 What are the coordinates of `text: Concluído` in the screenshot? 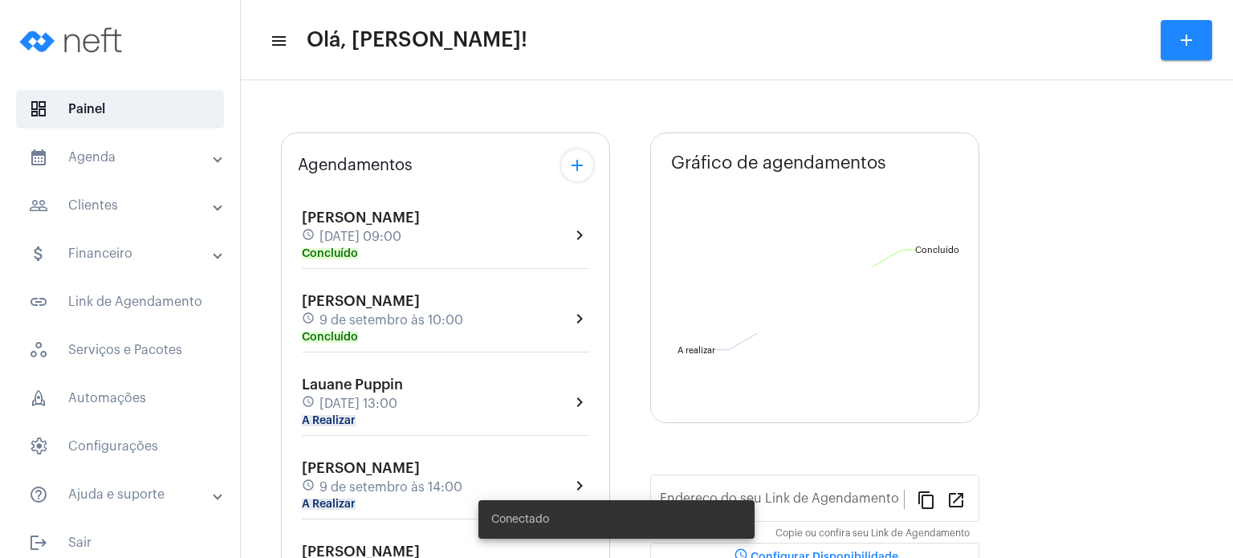 It's located at (937, 250).